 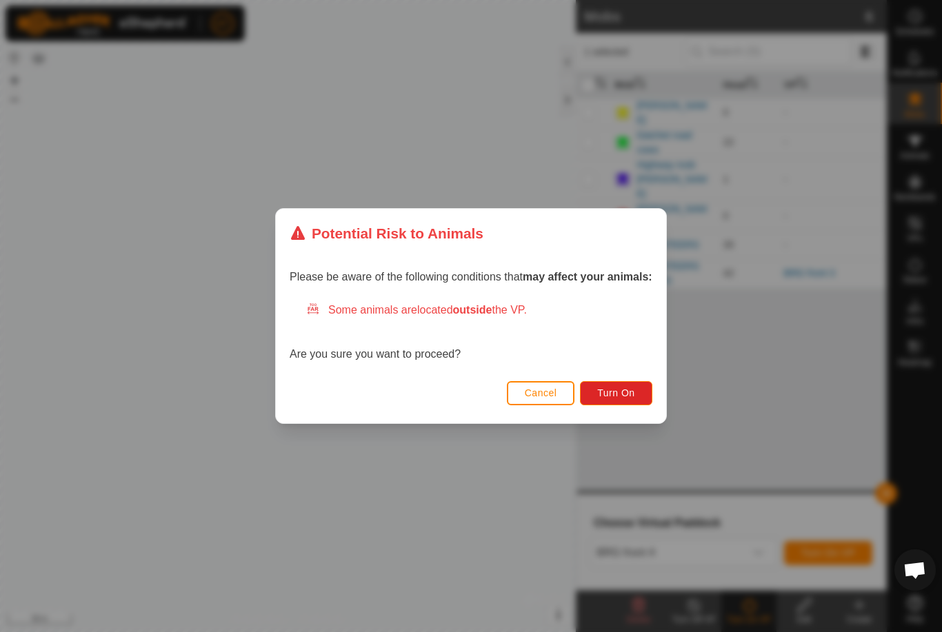 I want to click on span: Please be aware of the following conditions that, so click(x=471, y=277).